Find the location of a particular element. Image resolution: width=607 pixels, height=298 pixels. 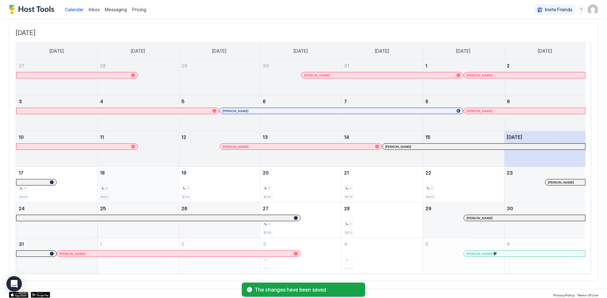

a: Thursday is located at coordinates (383, 51).